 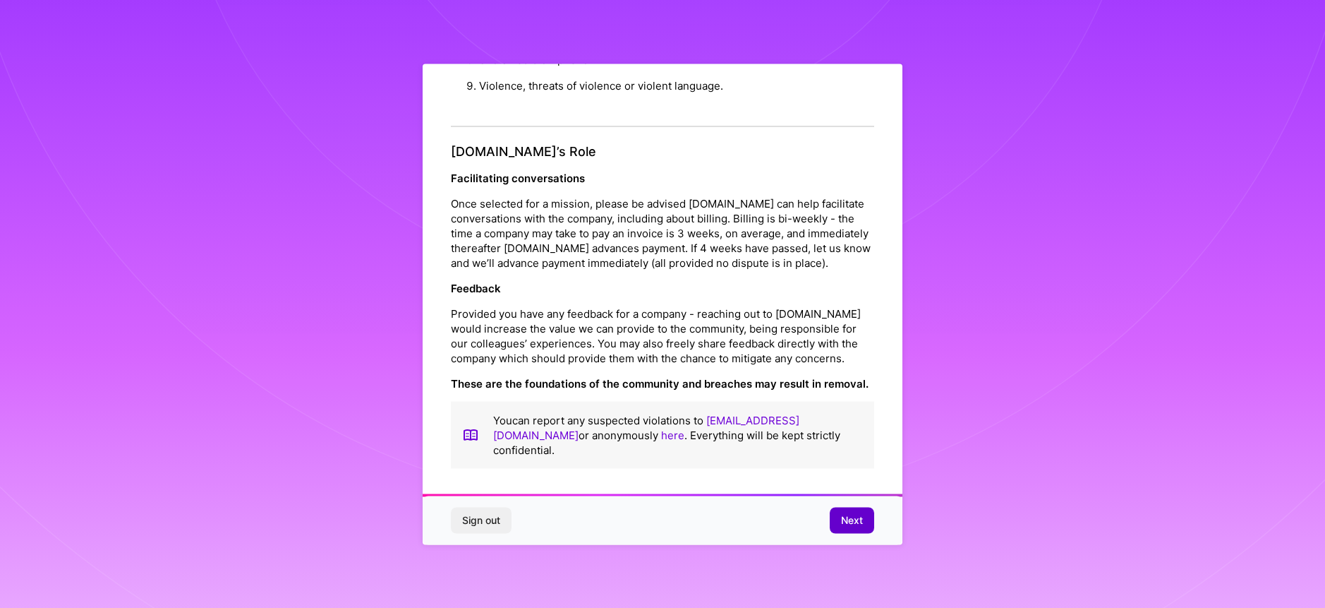 What do you see at coordinates (852, 520) in the screenshot?
I see `button: Next` at bounding box center [852, 520].